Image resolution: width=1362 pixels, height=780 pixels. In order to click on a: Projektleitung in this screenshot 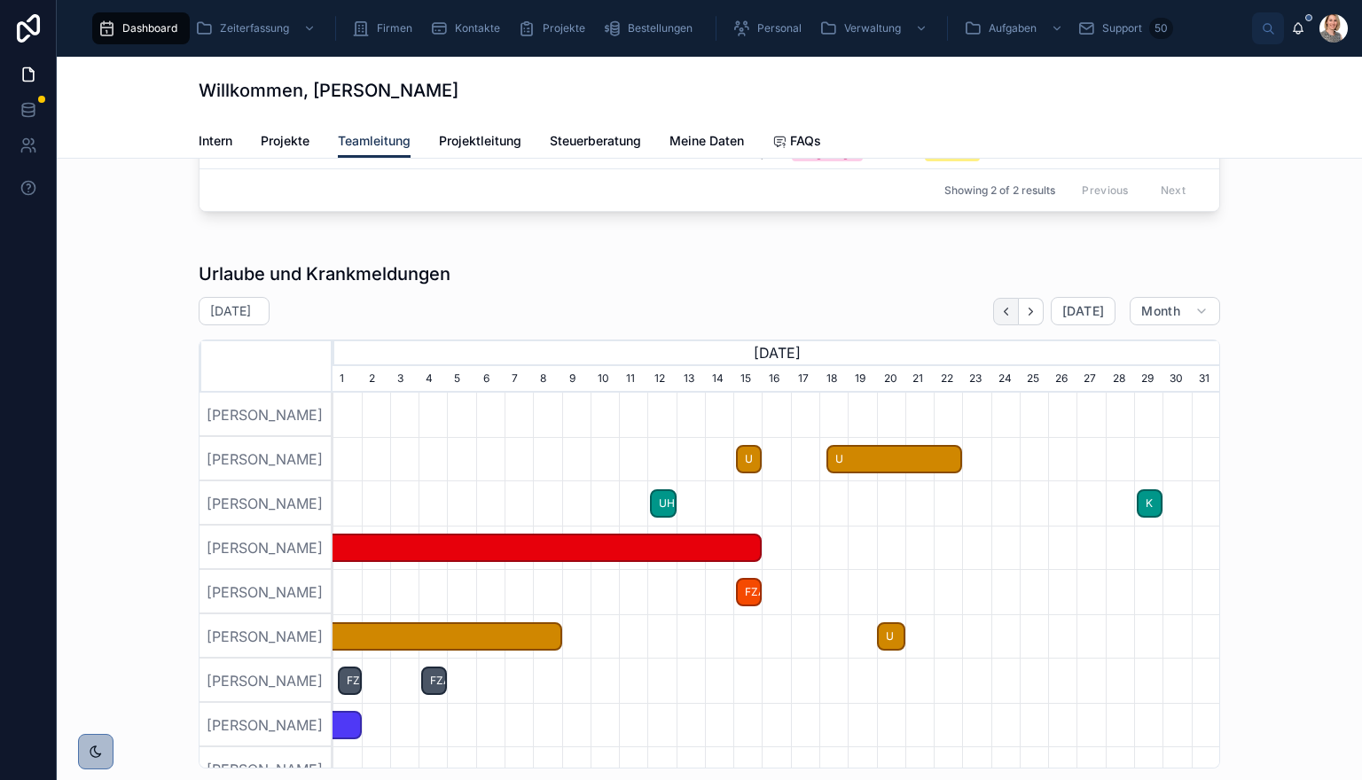, I will do `click(480, 143)`.